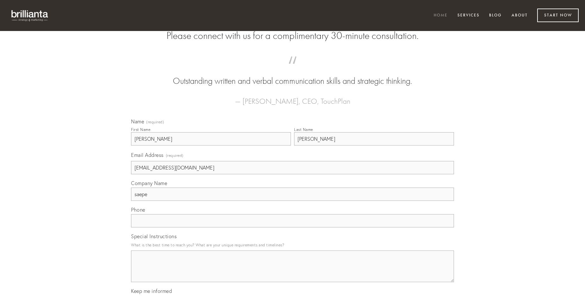 The image size is (585, 297). What do you see at coordinates (292, 75) in the screenshot?
I see `blockquote: Outstanding written and verbal communication skills and strategic thinking.` at bounding box center [292, 75].